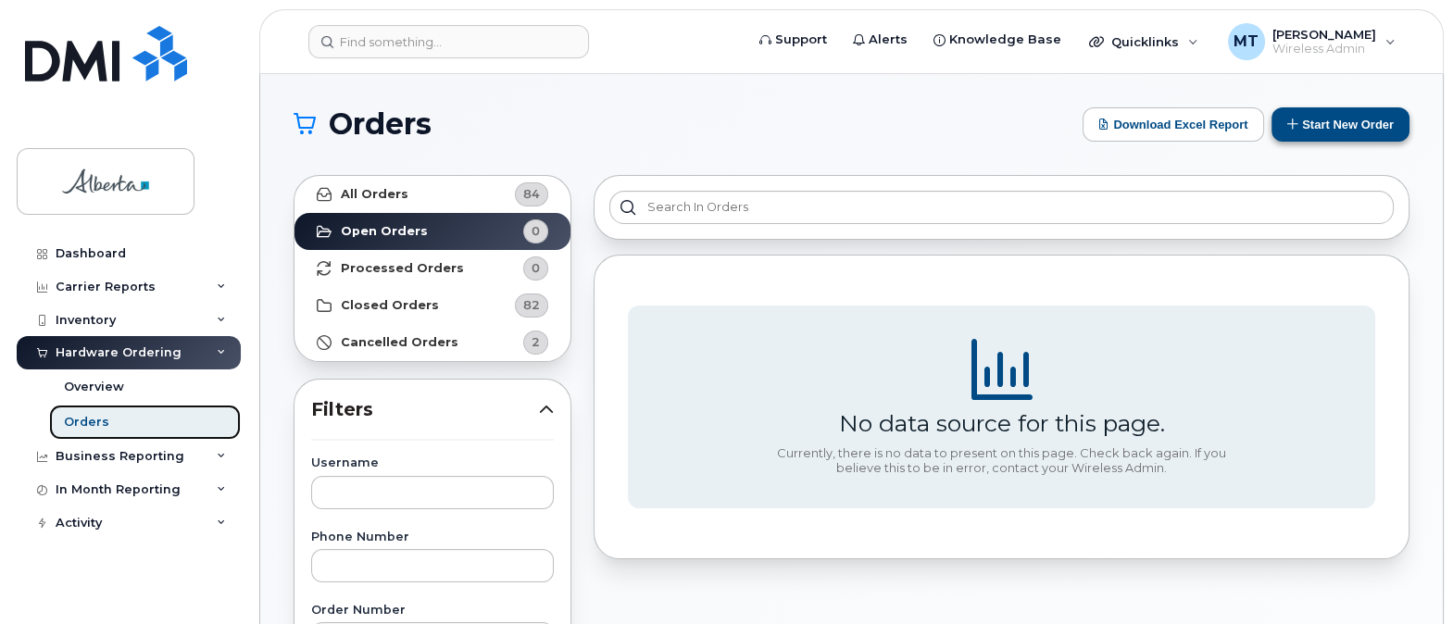 The width and height of the screenshot is (1453, 624). I want to click on strong: All Orders, so click(374, 194).